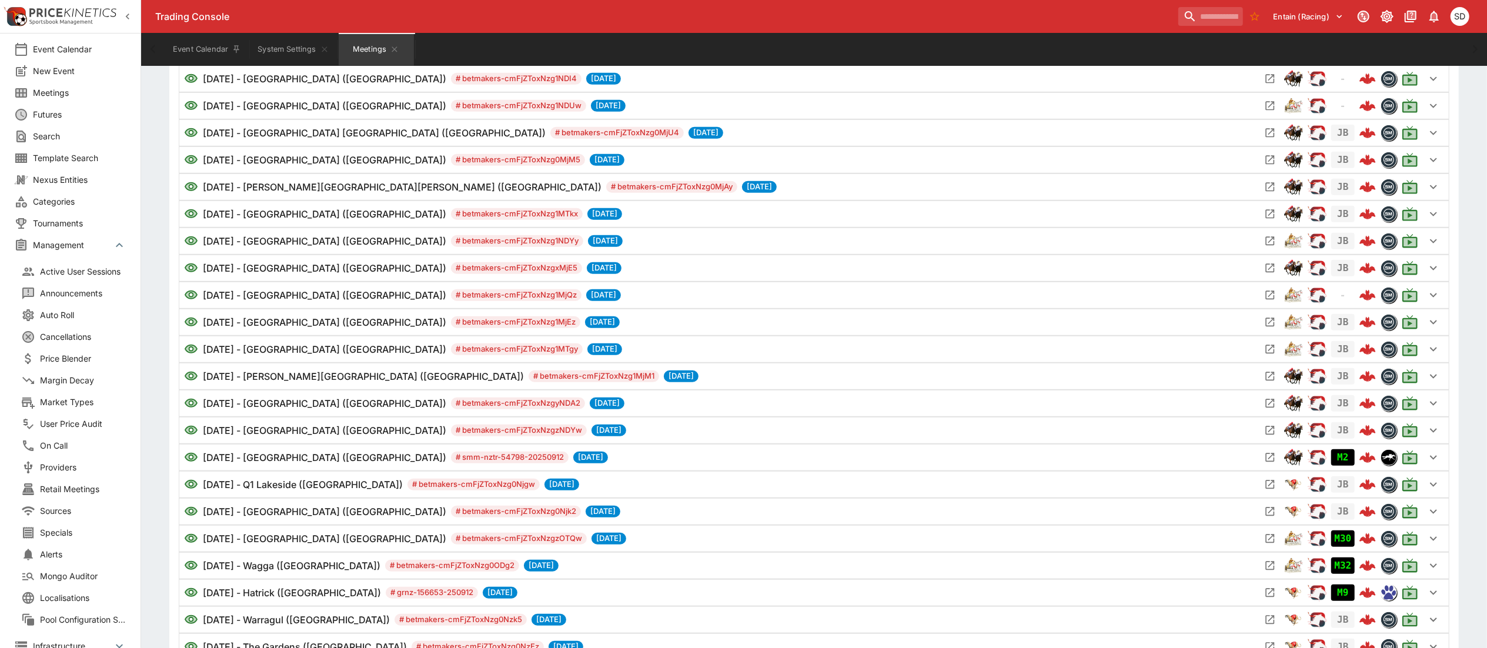 This screenshot has height=648, width=1487. What do you see at coordinates (671, 187) in the screenshot?
I see `span: # betmakers-cmFjZToxNzg0MjAy` at bounding box center [671, 187].